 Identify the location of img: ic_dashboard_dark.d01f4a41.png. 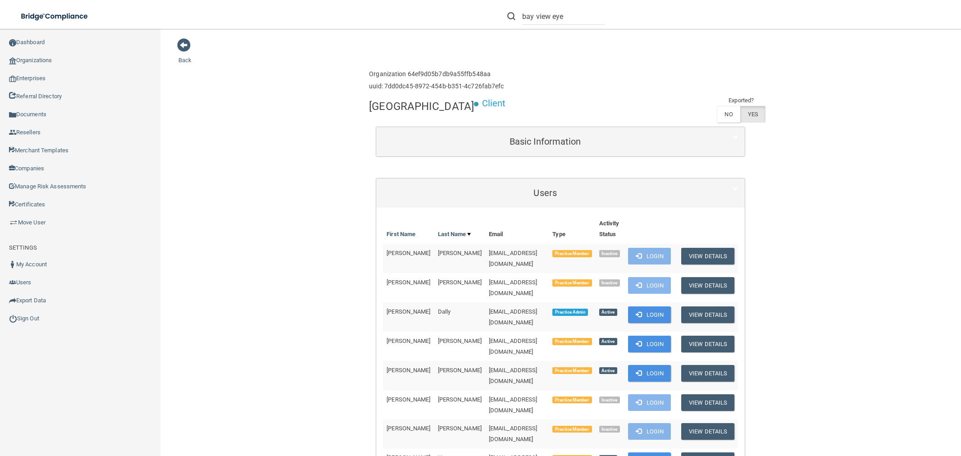
(13, 43).